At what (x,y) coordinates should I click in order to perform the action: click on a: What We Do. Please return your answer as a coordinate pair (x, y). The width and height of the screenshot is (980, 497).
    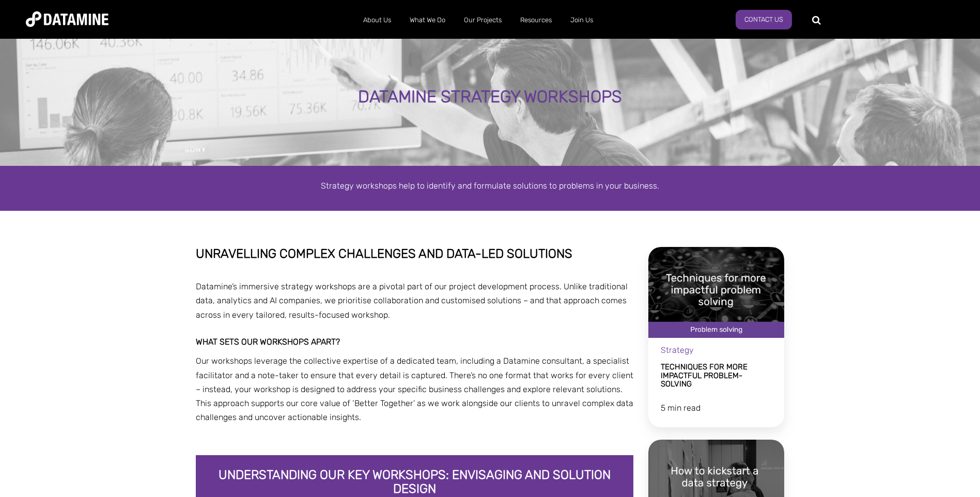
    Looking at the image, I should click on (427, 20).